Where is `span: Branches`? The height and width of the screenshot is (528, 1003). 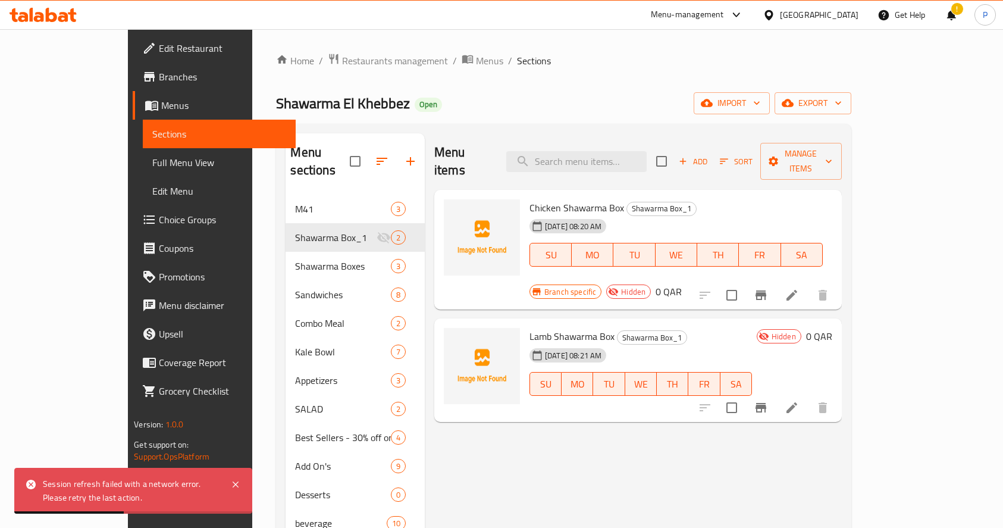
span: Branches is located at coordinates (222, 77).